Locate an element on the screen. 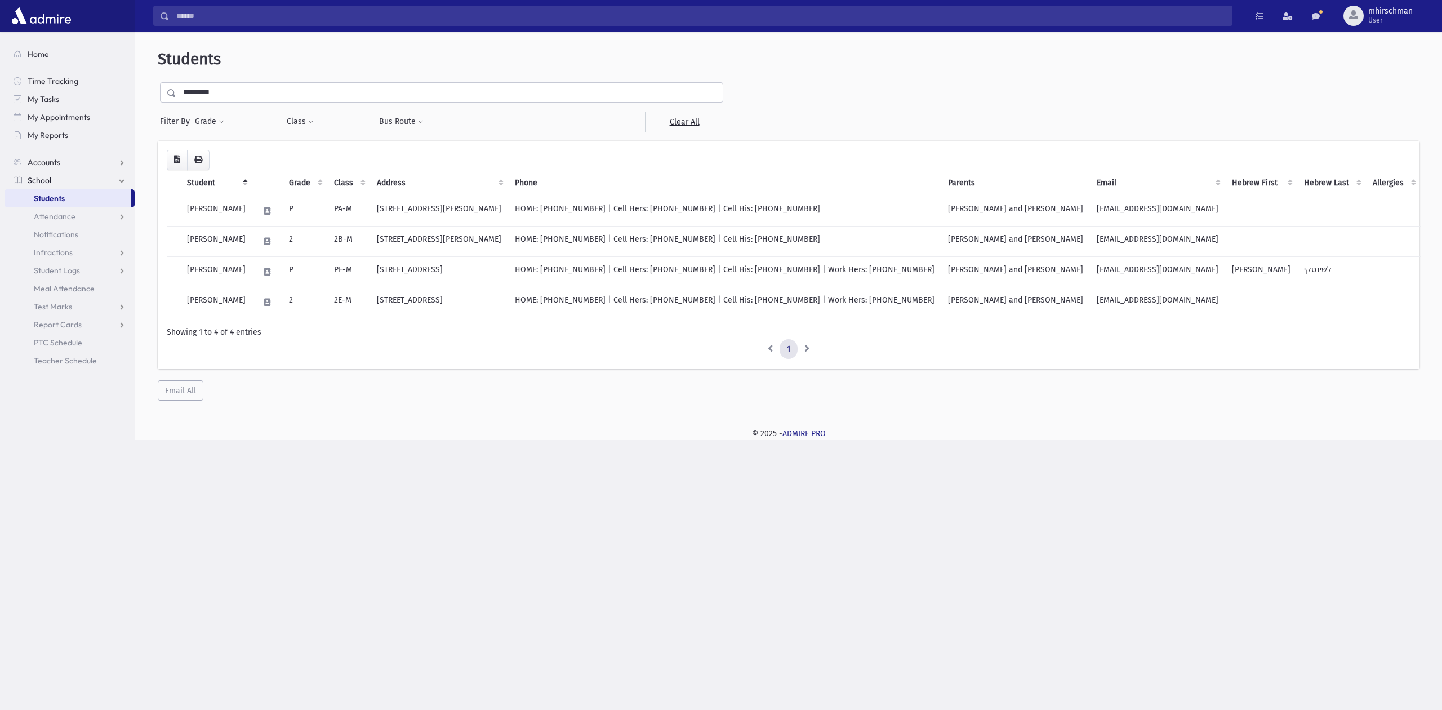 The height and width of the screenshot is (710, 1442). button: Bus Route is located at coordinates (401, 122).